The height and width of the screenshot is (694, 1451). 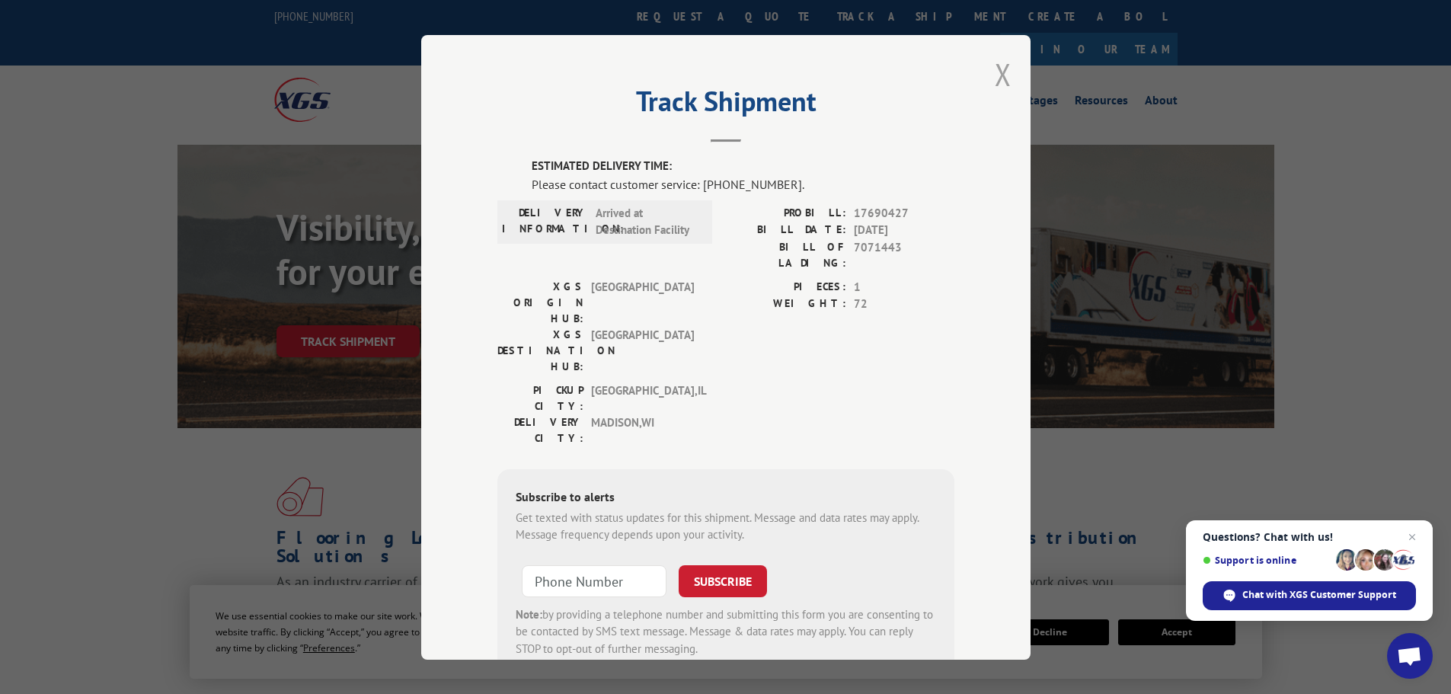 I want to click on label: DELIVERY CITY:, so click(x=540, y=430).